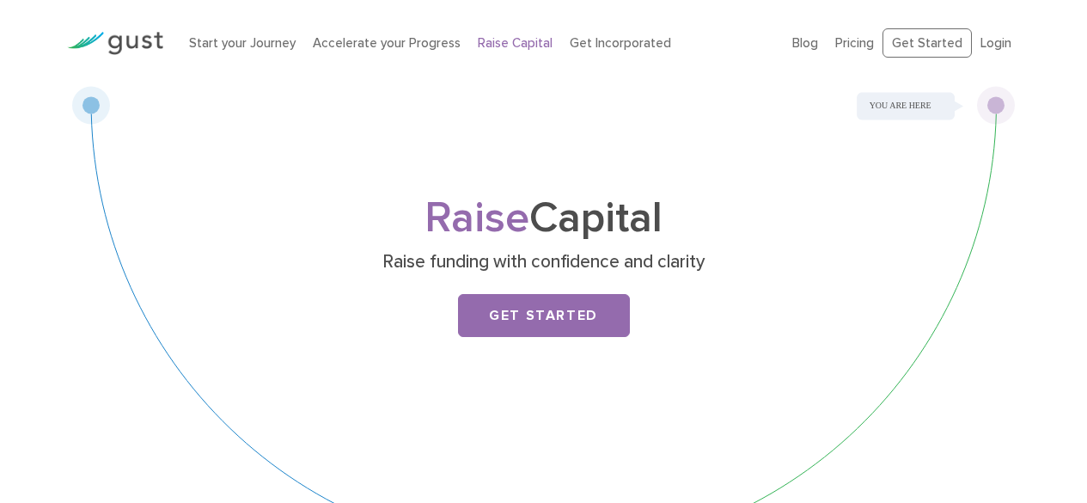  Describe the element at coordinates (543, 262) in the screenshot. I see `p: Raise funding with confidence and clarity` at that location.